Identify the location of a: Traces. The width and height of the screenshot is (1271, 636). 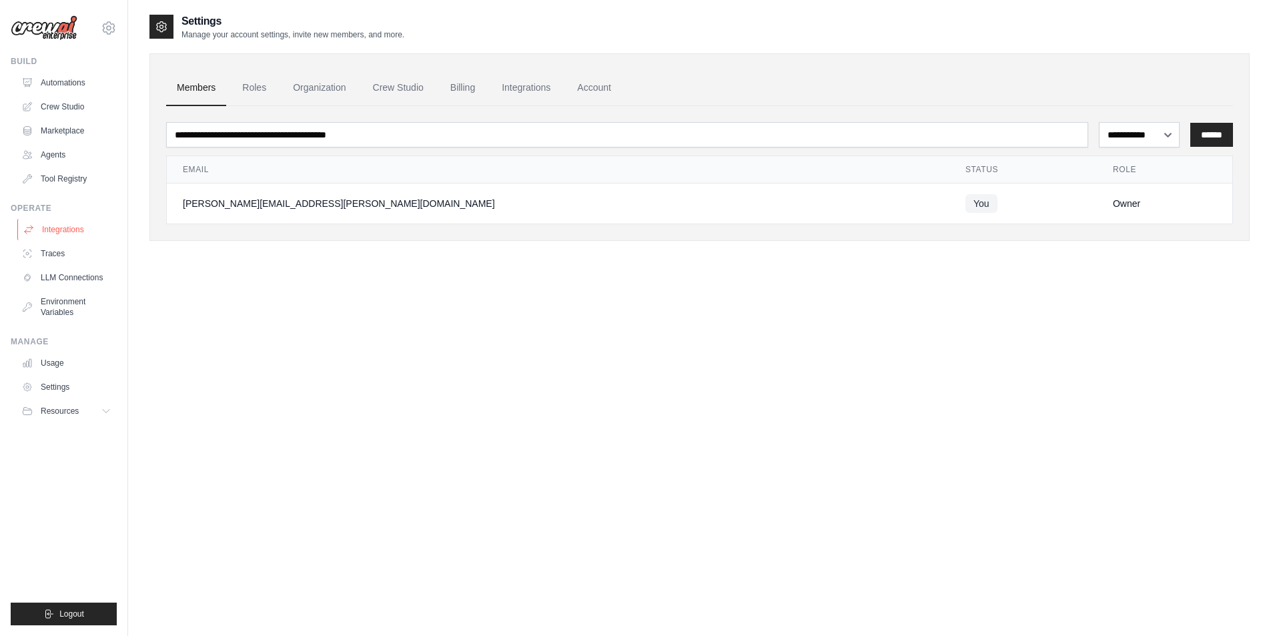
(66, 253).